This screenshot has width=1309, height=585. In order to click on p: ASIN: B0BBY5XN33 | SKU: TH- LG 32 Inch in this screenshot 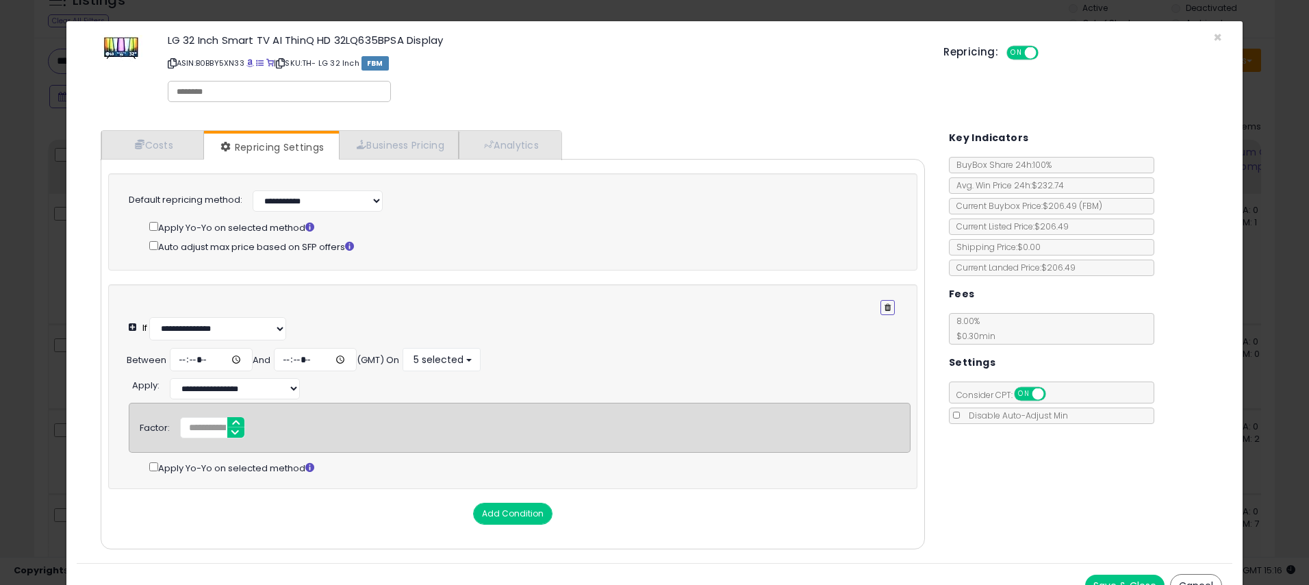, I will do `click(546, 63)`.